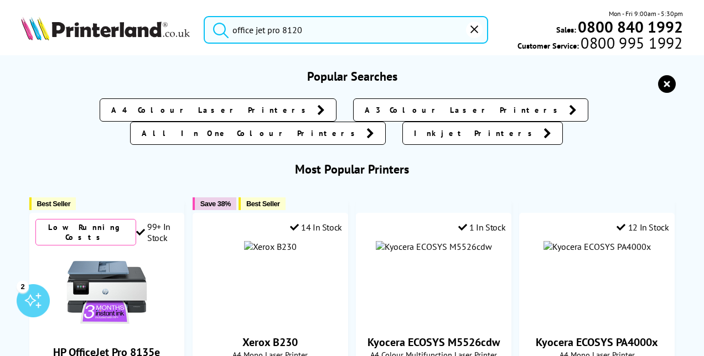  What do you see at coordinates (434, 247) in the screenshot?
I see `img: Kyocera ECOSYS M5526cdw` at bounding box center [434, 247].